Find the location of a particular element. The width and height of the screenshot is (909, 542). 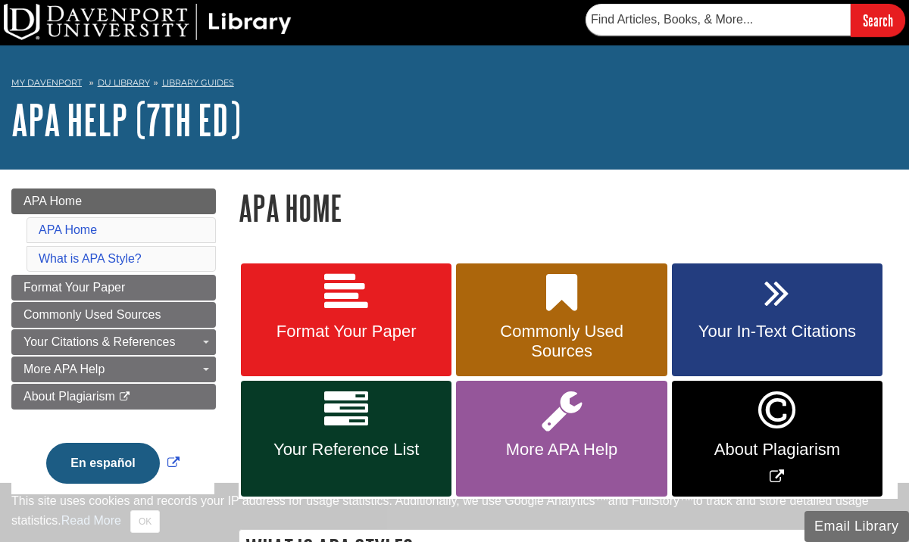

input: Find Articles, Books, & More... is located at coordinates (718, 20).